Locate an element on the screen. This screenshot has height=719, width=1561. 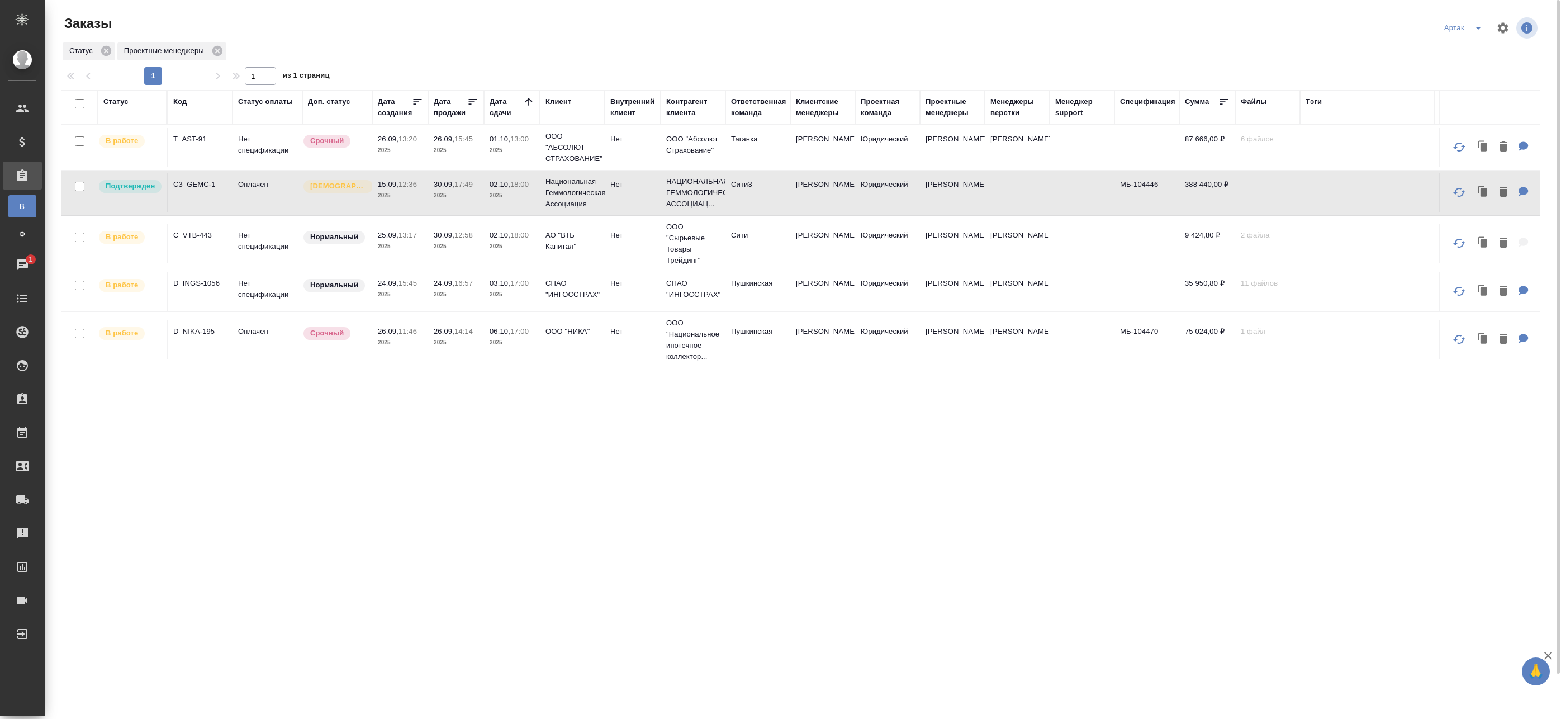
p: ООО "Сырьевые Товары Трейдинг" is located at coordinates (693, 244).